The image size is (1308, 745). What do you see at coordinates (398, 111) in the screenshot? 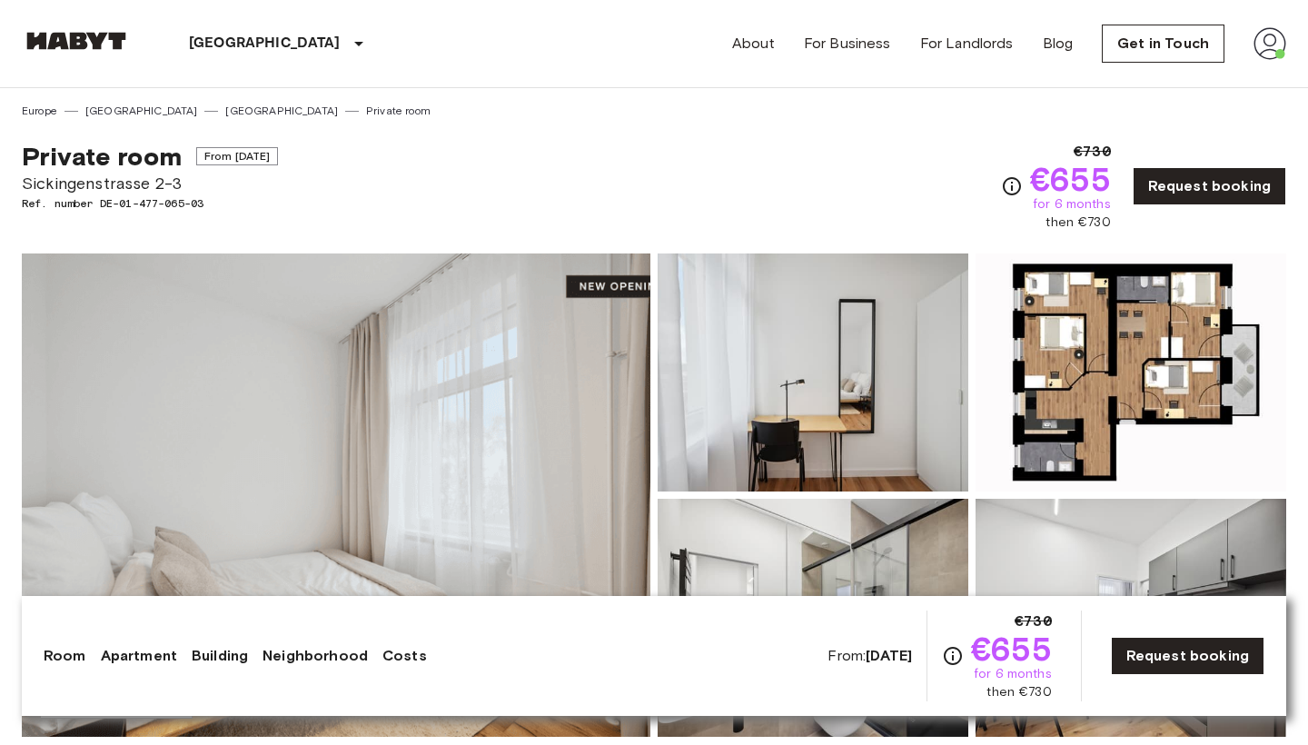
I see `a: Private room` at bounding box center [398, 111].